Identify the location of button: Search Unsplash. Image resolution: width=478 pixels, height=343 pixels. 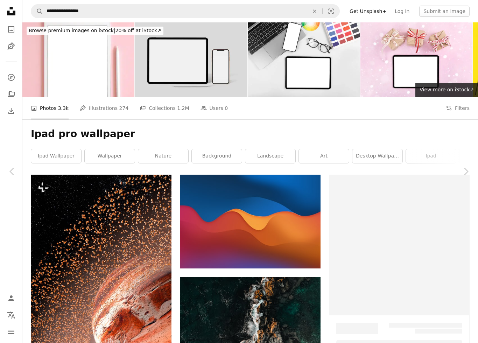
(37, 11).